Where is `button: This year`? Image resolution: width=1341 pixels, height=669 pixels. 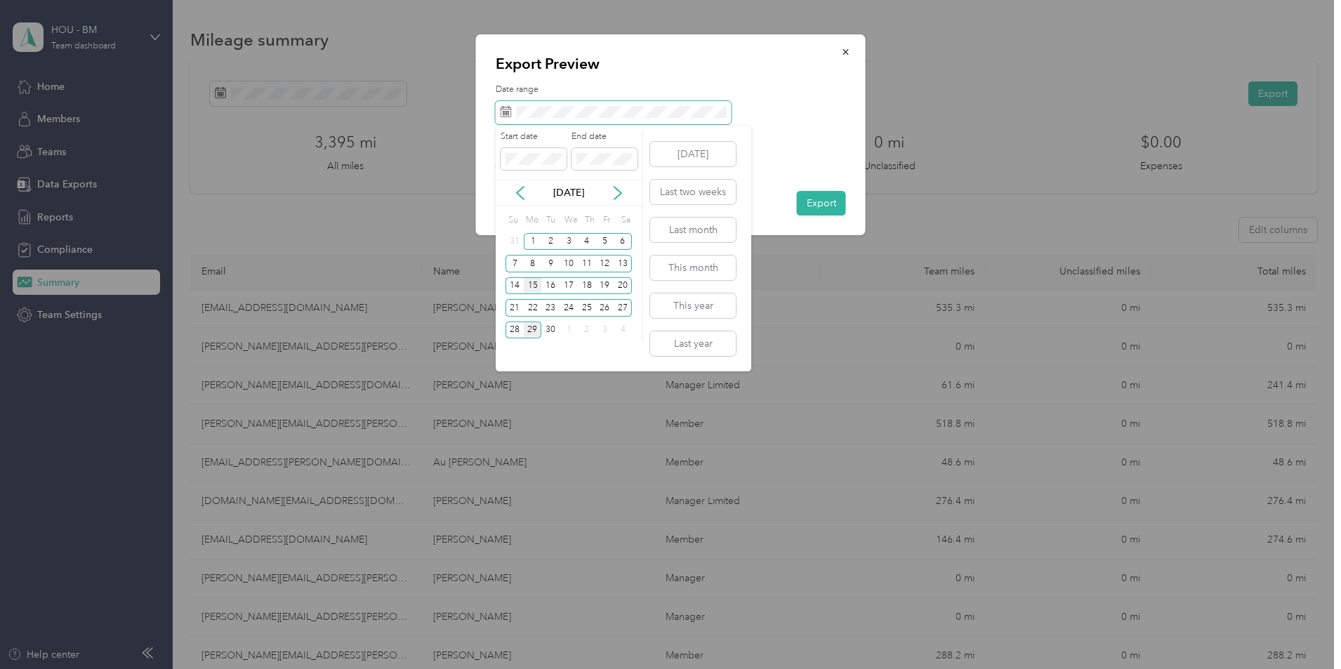
button: This year is located at coordinates (693, 305).